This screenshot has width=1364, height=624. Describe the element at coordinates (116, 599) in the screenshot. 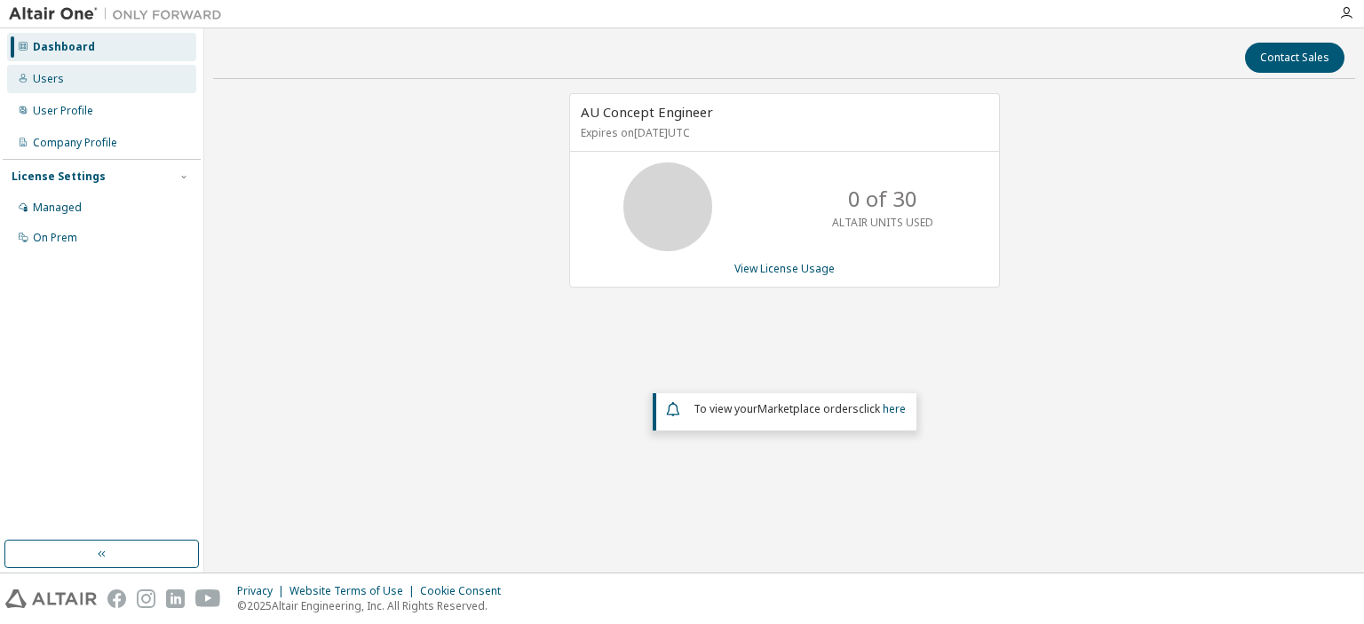

I see `img: facebook.svg` at that location.